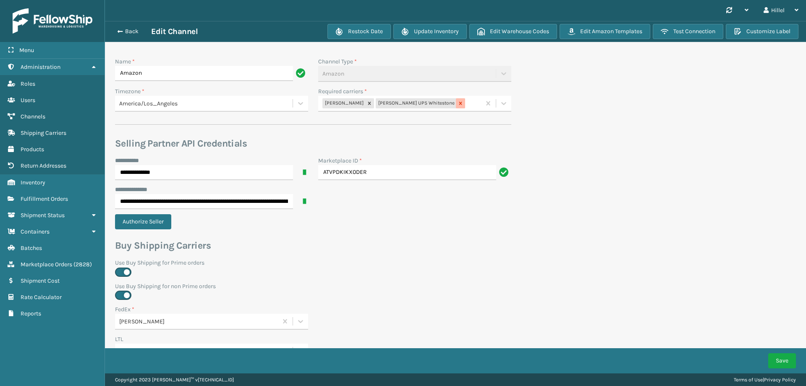  Describe the element at coordinates (40, 280) in the screenshot. I see `span: Shipment Cost` at that location.